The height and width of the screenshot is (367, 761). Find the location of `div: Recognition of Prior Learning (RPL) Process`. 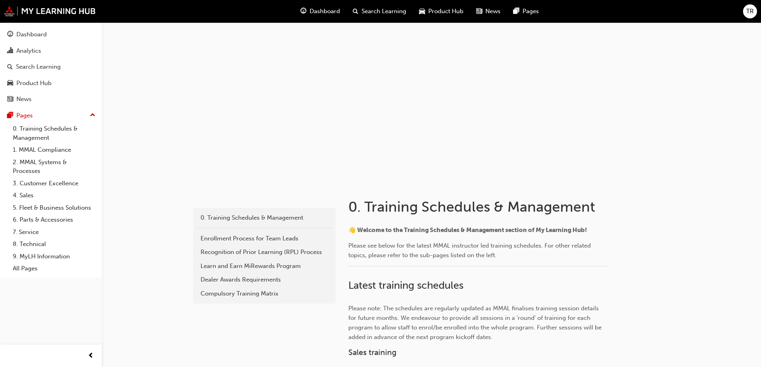

div: Recognition of Prior Learning (RPL) Process is located at coordinates (264, 252).